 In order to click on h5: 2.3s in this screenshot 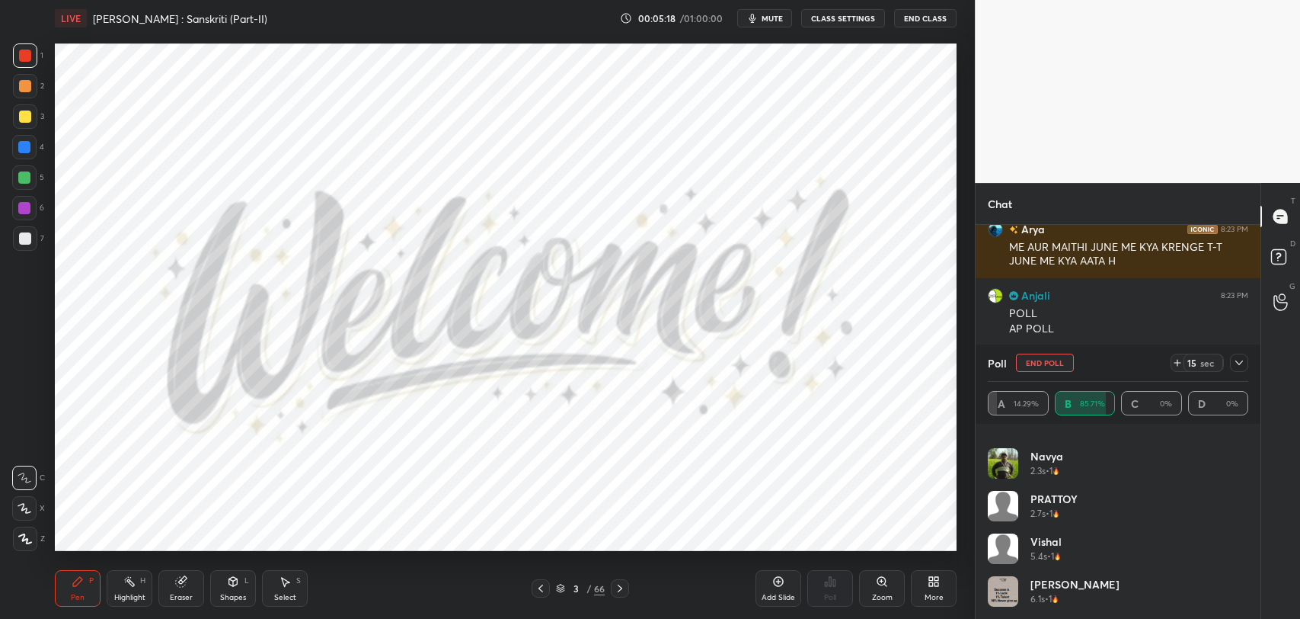, I will do `click(1038, 471)`.